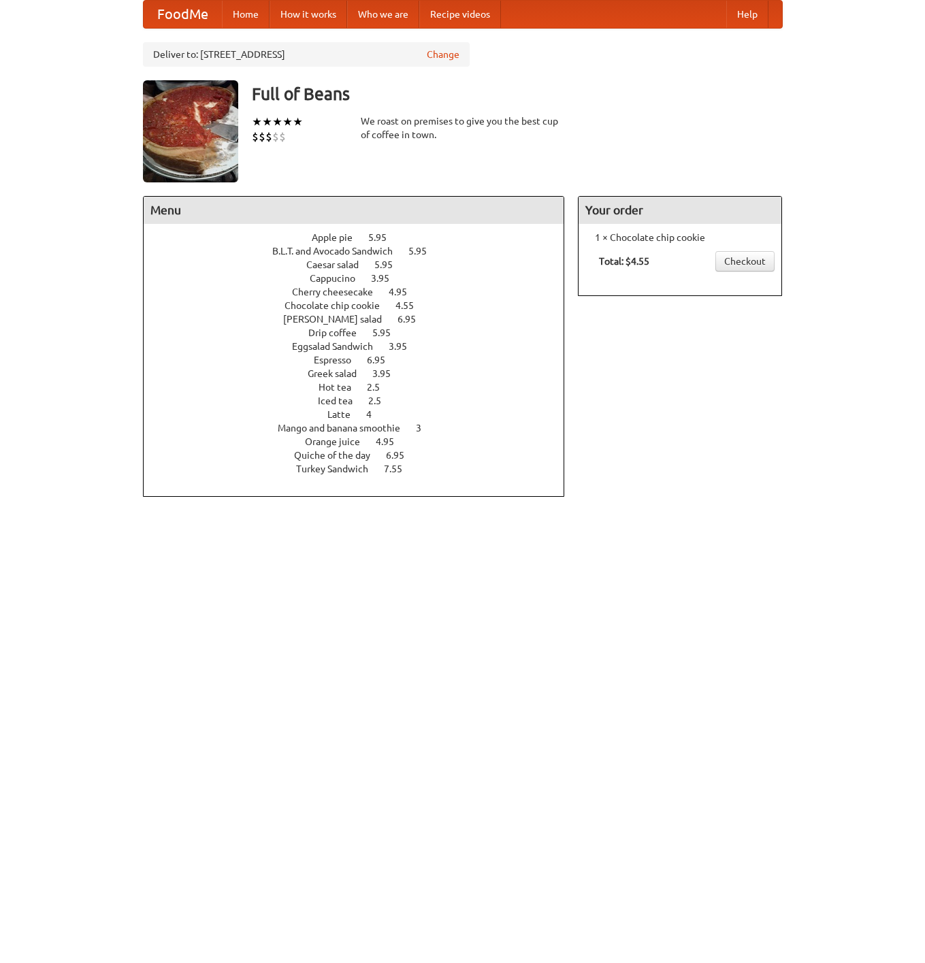  I want to click on span: Orange juice, so click(339, 442).